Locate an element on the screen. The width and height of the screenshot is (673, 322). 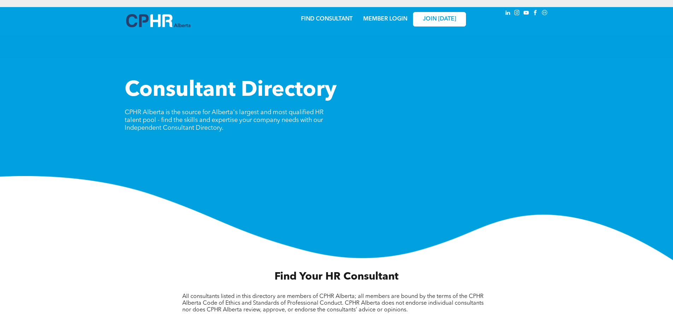
img: A blue and white logo for cp alberta is located at coordinates (158, 20).